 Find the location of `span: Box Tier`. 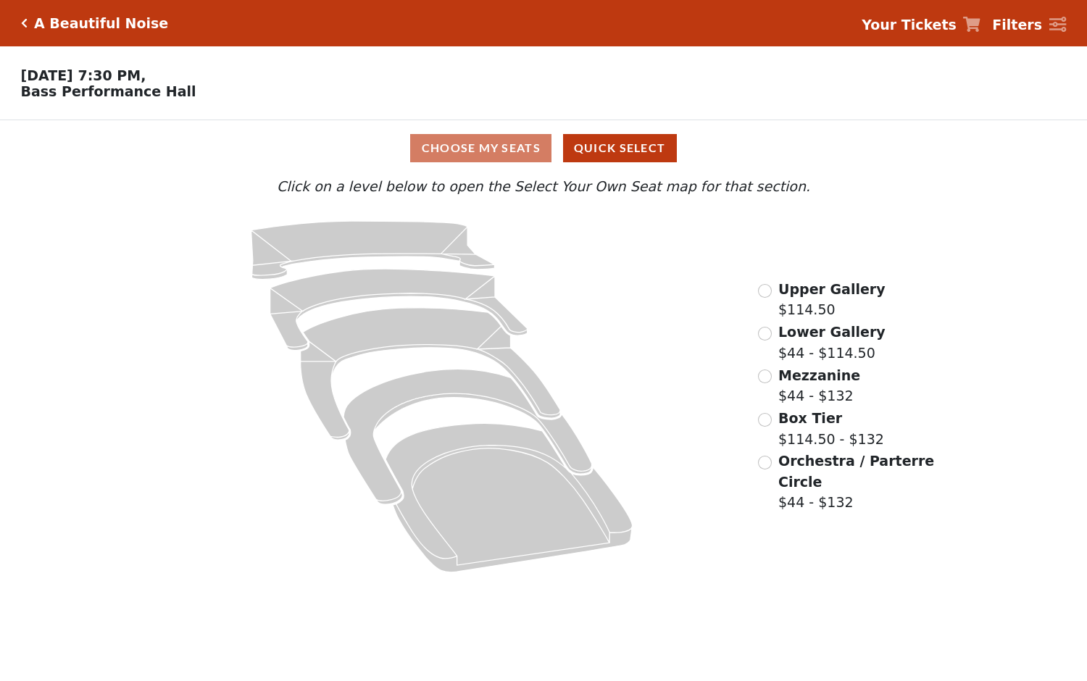

span: Box Tier is located at coordinates (810, 418).